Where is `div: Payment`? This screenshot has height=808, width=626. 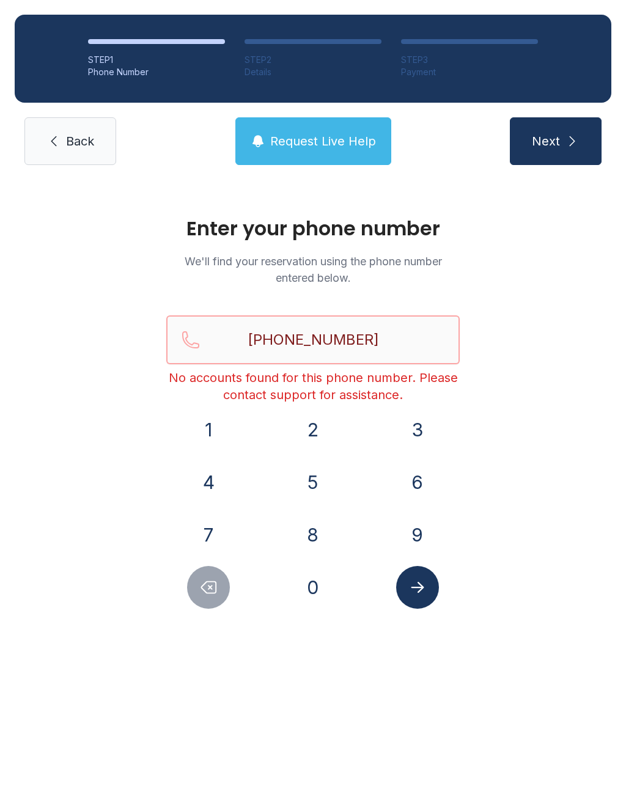
div: Payment is located at coordinates (469, 72).